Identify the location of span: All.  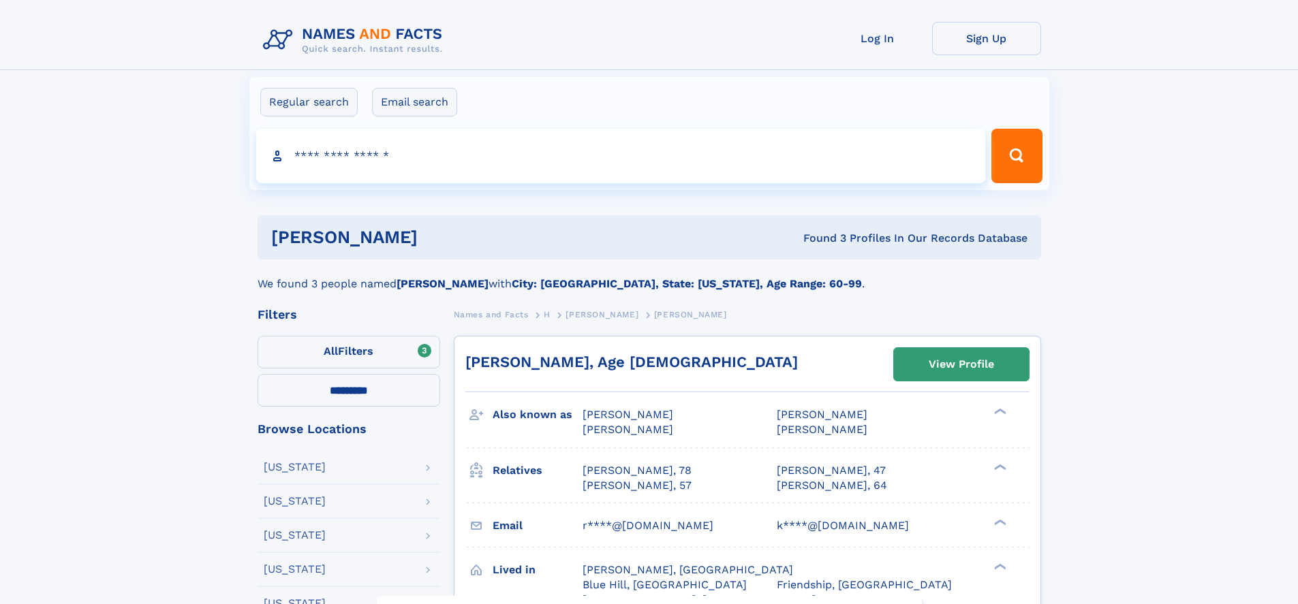
(330, 351).